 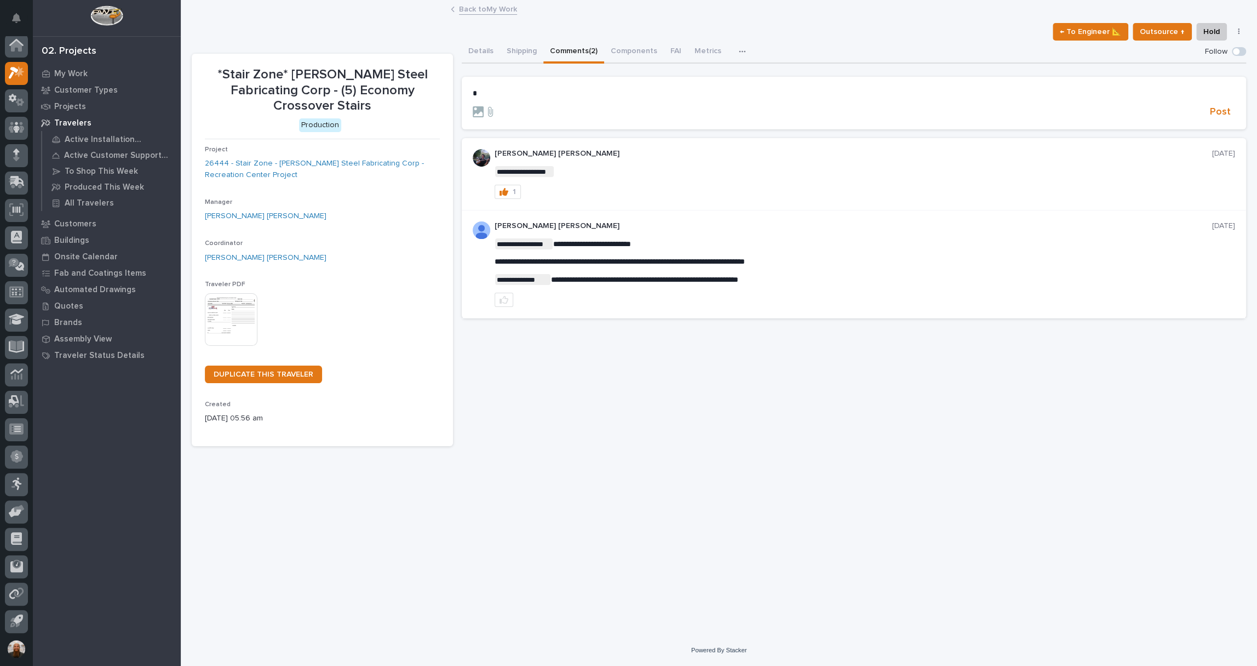 What do you see at coordinates (111, 187) in the screenshot?
I see `a: Produced This Week` at bounding box center [111, 187].